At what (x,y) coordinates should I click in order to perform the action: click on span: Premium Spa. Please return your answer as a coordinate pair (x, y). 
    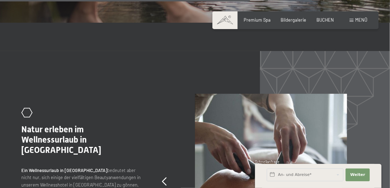
    Looking at the image, I should click on (258, 20).